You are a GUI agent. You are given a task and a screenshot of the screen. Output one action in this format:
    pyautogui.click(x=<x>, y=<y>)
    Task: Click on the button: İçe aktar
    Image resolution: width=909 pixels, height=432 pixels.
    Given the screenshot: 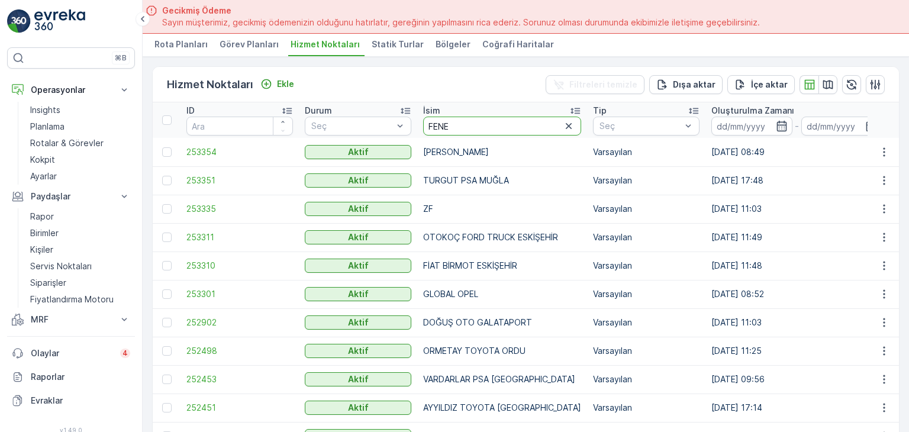 What is the action you would take?
    pyautogui.click(x=761, y=85)
    